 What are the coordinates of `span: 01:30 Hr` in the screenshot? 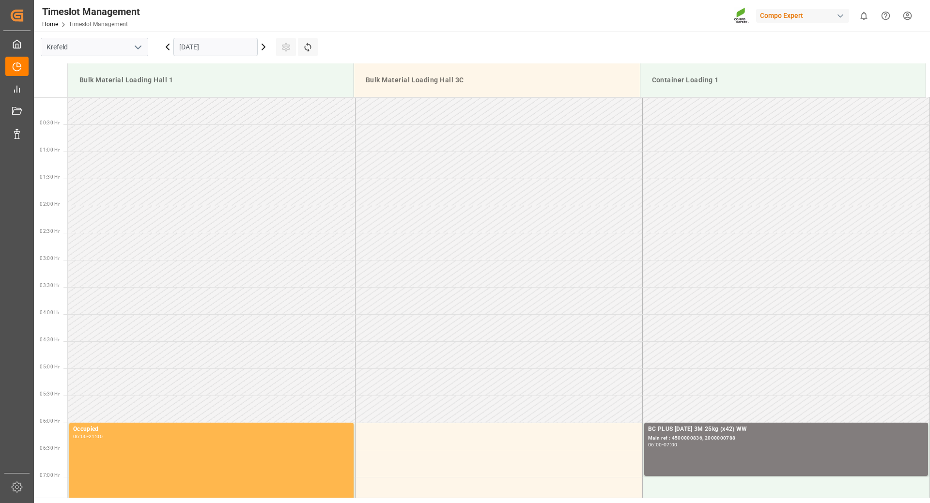 It's located at (49, 177).